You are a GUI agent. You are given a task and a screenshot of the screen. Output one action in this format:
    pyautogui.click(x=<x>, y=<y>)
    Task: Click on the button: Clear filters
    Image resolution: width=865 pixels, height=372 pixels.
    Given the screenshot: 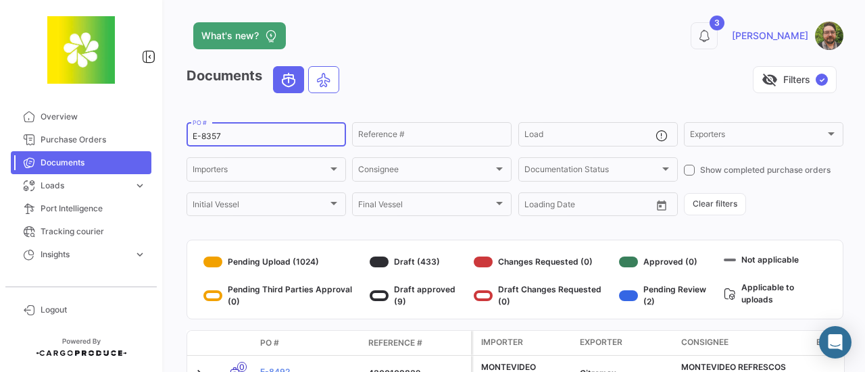 What is the action you would take?
    pyautogui.click(x=715, y=204)
    